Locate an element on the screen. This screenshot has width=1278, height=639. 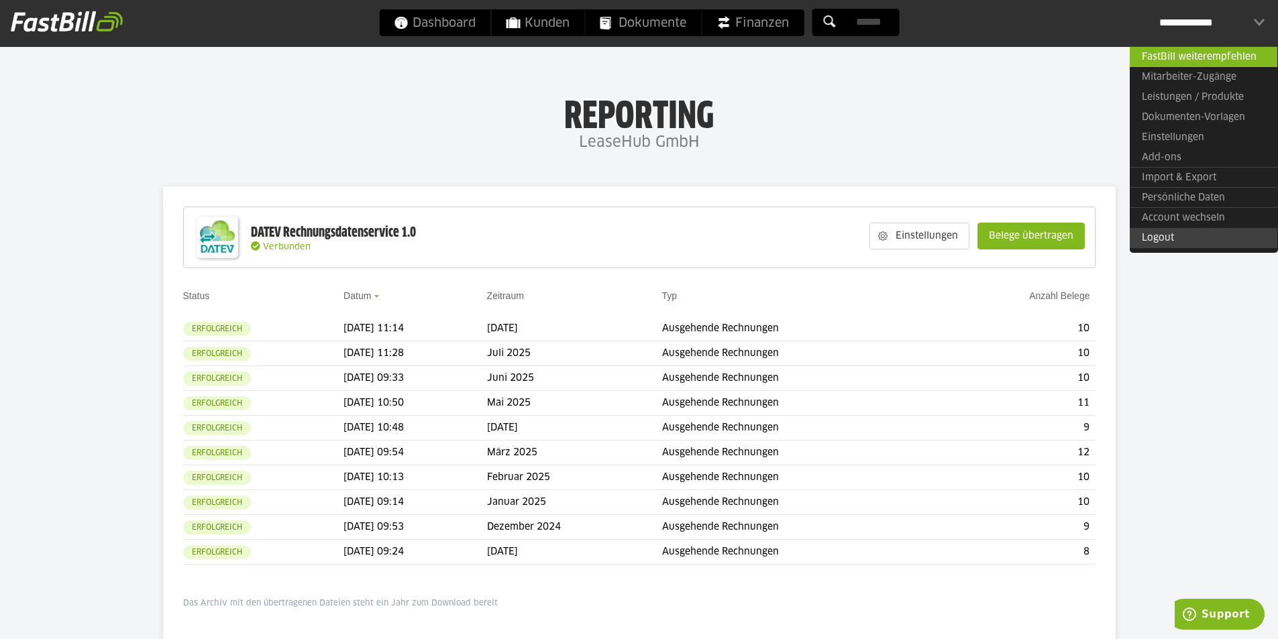
sl-button: Einstellungen is located at coordinates (919, 236).